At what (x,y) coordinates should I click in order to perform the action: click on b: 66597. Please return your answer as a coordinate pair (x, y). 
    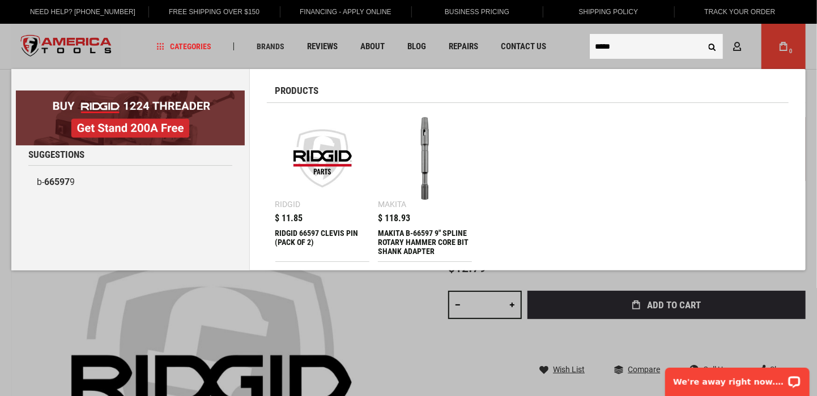
    Looking at the image, I should click on (57, 182).